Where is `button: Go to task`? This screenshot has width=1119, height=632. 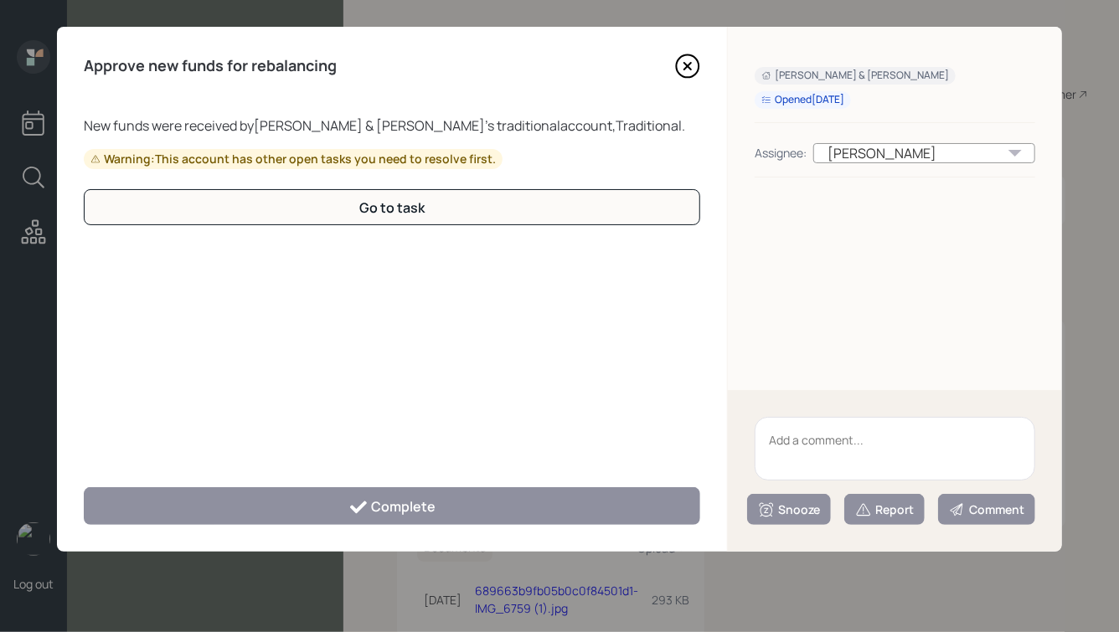 button: Go to task is located at coordinates (392, 207).